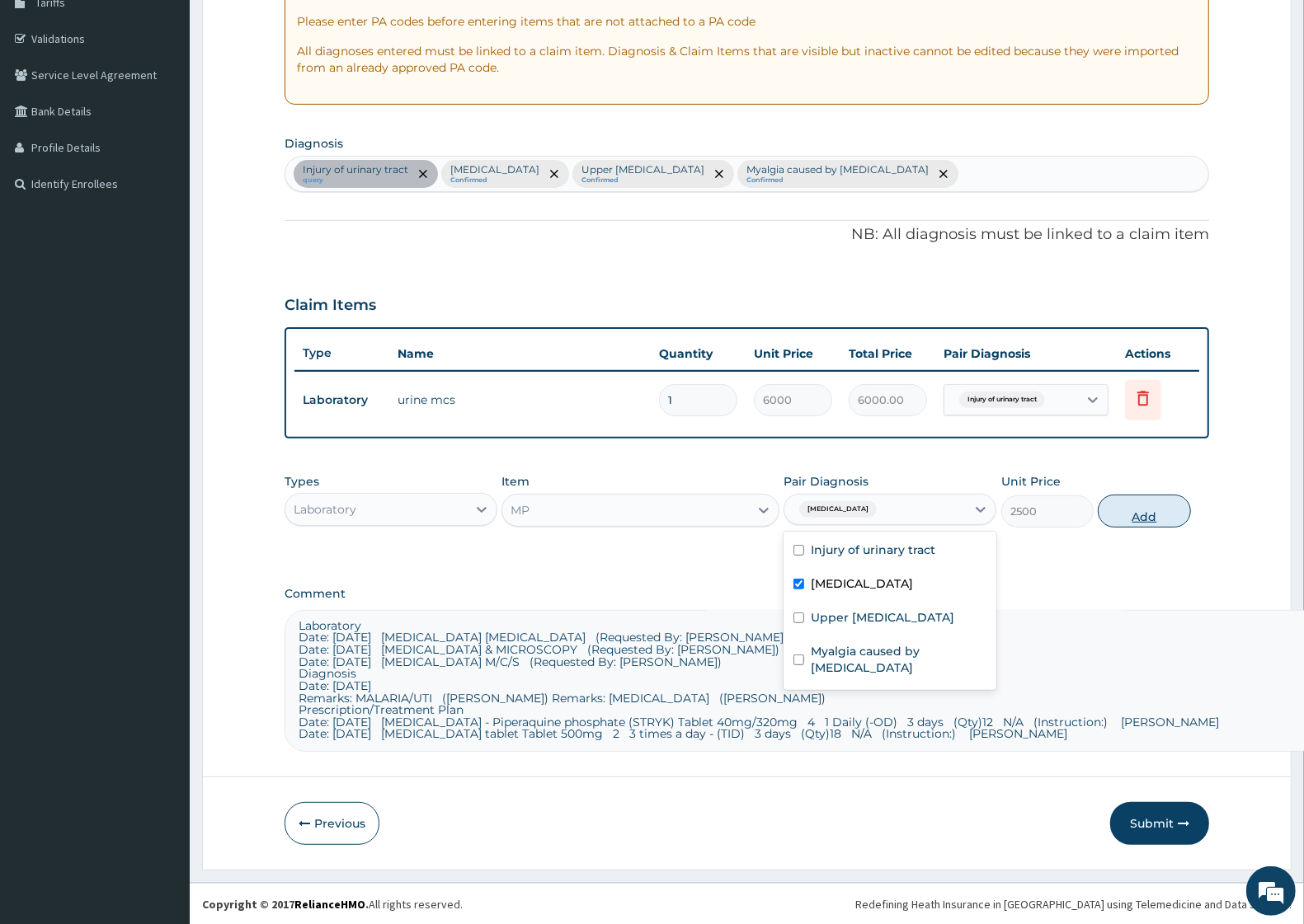 The image size is (1304, 924). Describe the element at coordinates (161, 479) in the screenshot. I see `textarea: Type your message and hit 'Enter'` at that location.